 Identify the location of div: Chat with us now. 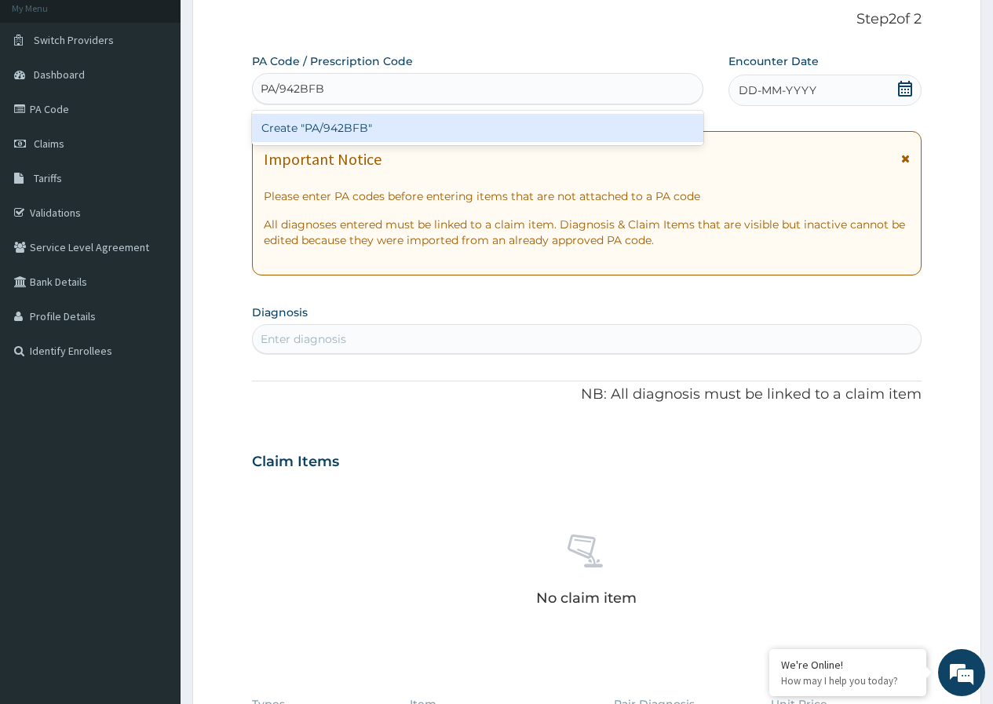
(173, 98).